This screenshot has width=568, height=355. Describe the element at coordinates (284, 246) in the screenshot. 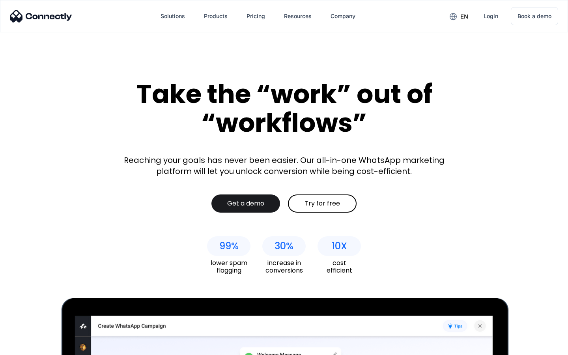

I see `div: 30%` at that location.